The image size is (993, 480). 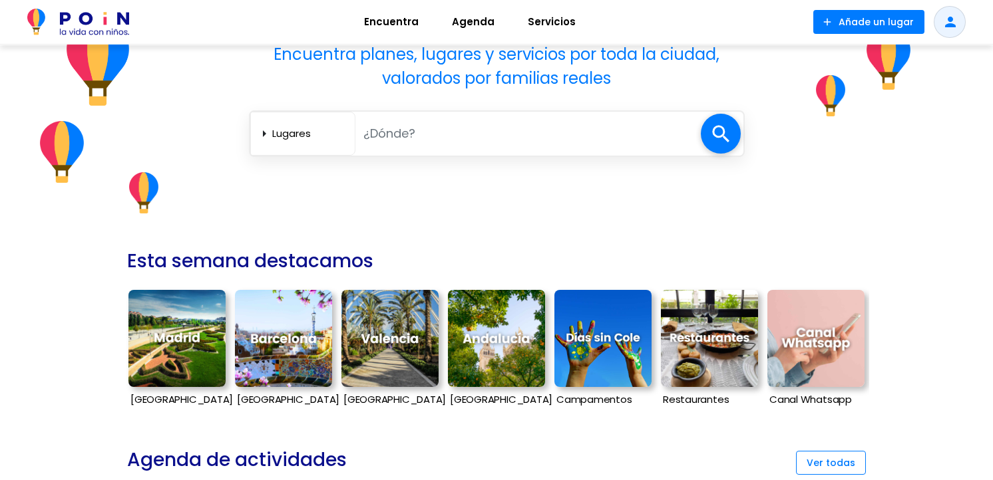 I want to click on p: Campamentos, so click(x=603, y=400).